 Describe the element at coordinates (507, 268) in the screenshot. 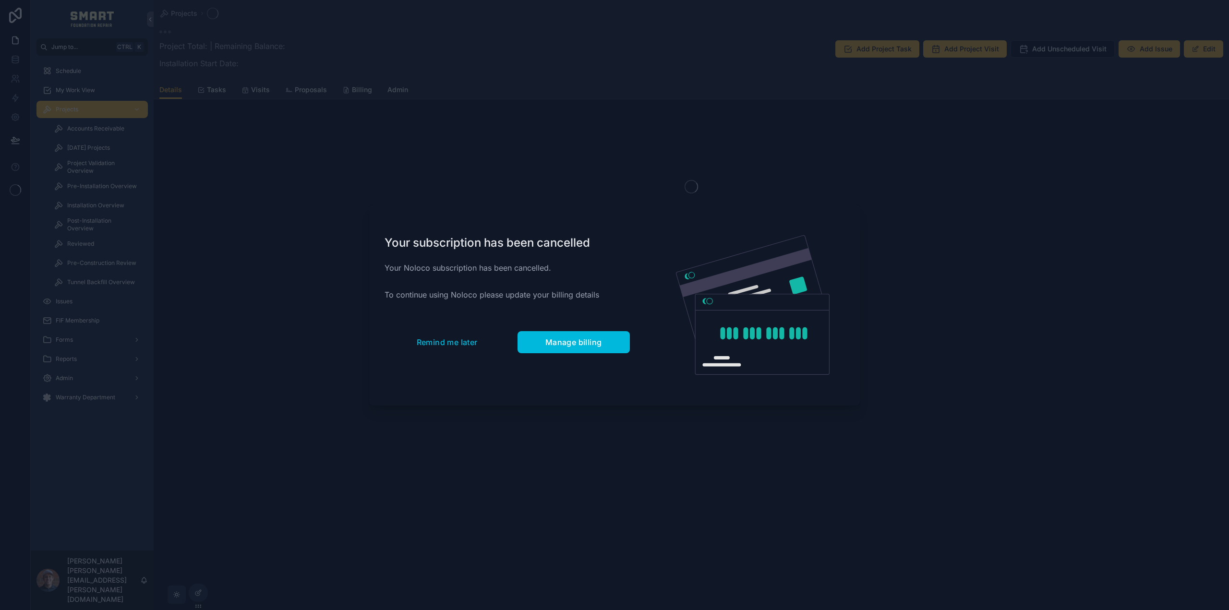

I see `p: Your Noloco subscription has been cancelled.` at that location.